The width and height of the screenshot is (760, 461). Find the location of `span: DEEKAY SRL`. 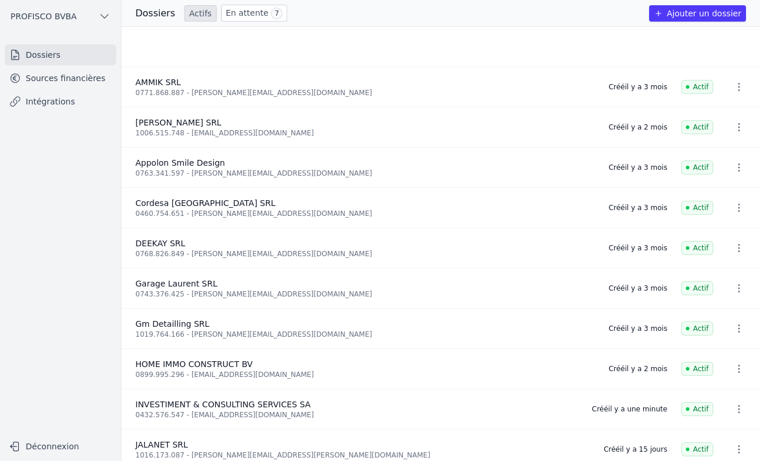

span: DEEKAY SRL is located at coordinates (160, 243).